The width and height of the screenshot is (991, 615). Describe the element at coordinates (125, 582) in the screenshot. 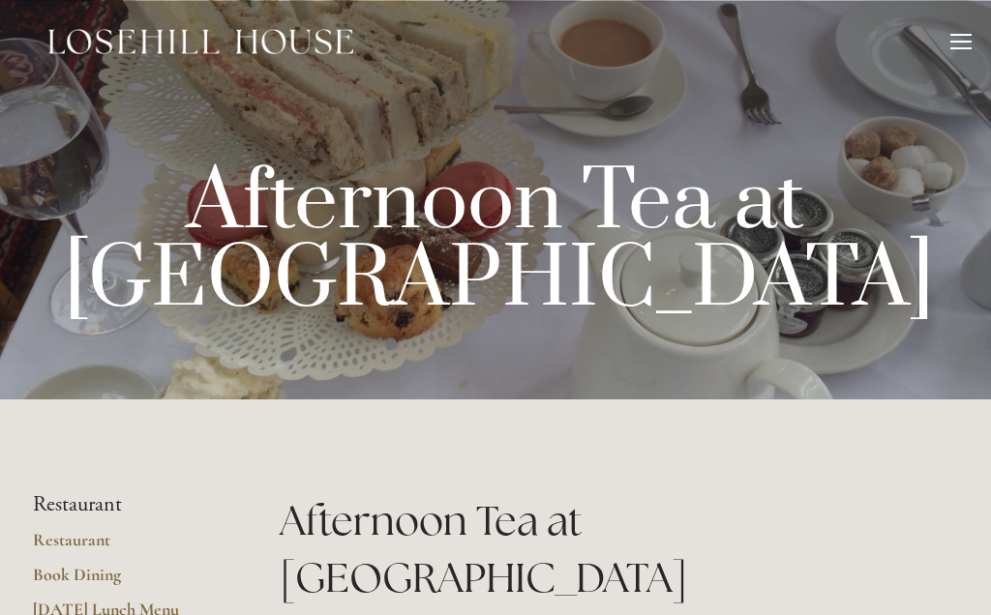

I see `a: Book Dining` at that location.